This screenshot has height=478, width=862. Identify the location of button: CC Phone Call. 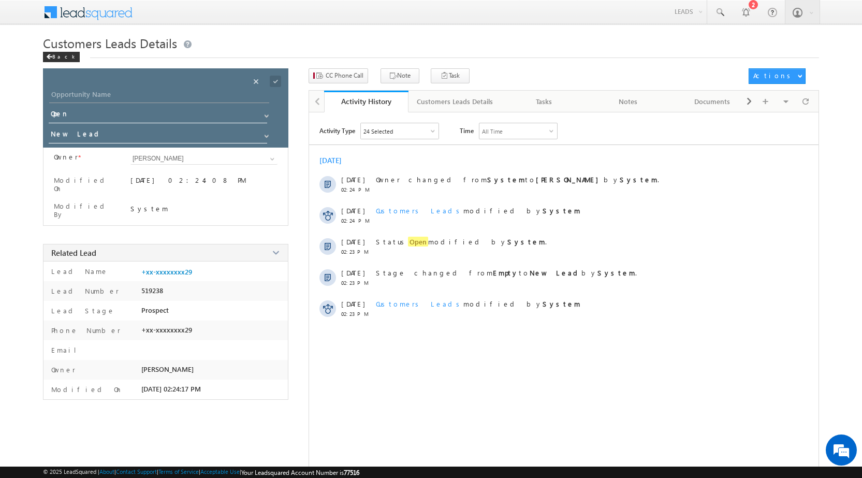
(338, 76).